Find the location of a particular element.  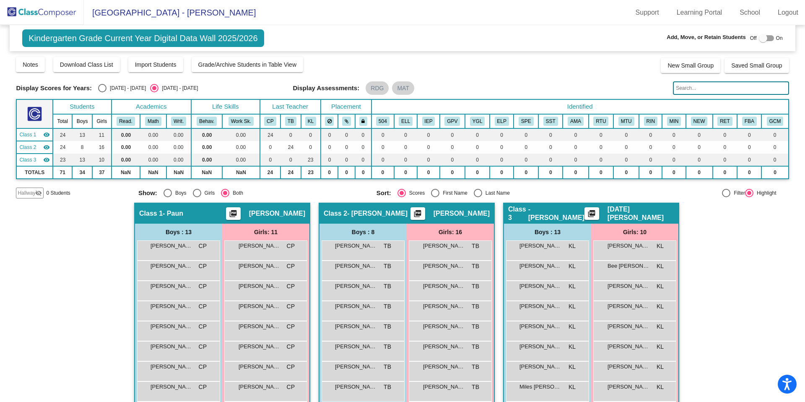

button: IEP is located at coordinates (428, 121).